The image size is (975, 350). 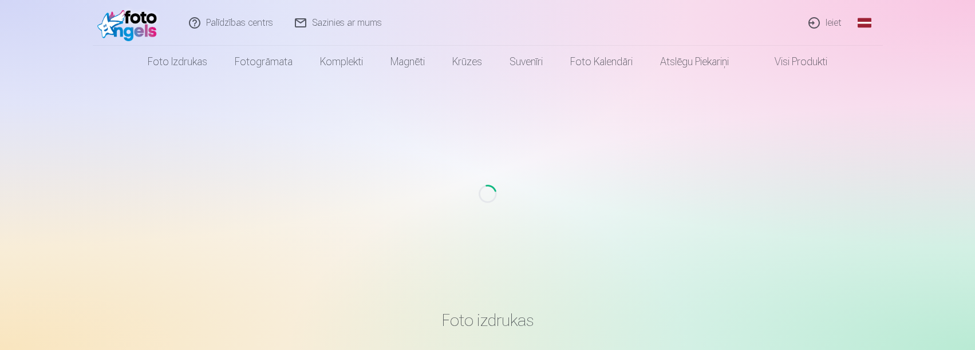 What do you see at coordinates (178, 62) in the screenshot?
I see `a: Foto izdrukas` at bounding box center [178, 62].